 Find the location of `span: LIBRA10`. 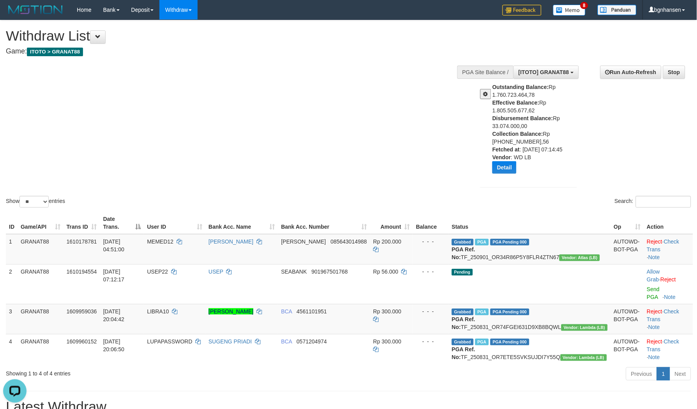

span: LIBRA10 is located at coordinates (158, 311).